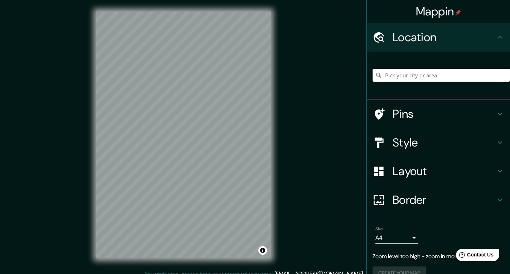 The width and height of the screenshot is (510, 274). What do you see at coordinates (183, 134) in the screenshot?
I see `canvas: Map` at bounding box center [183, 134].